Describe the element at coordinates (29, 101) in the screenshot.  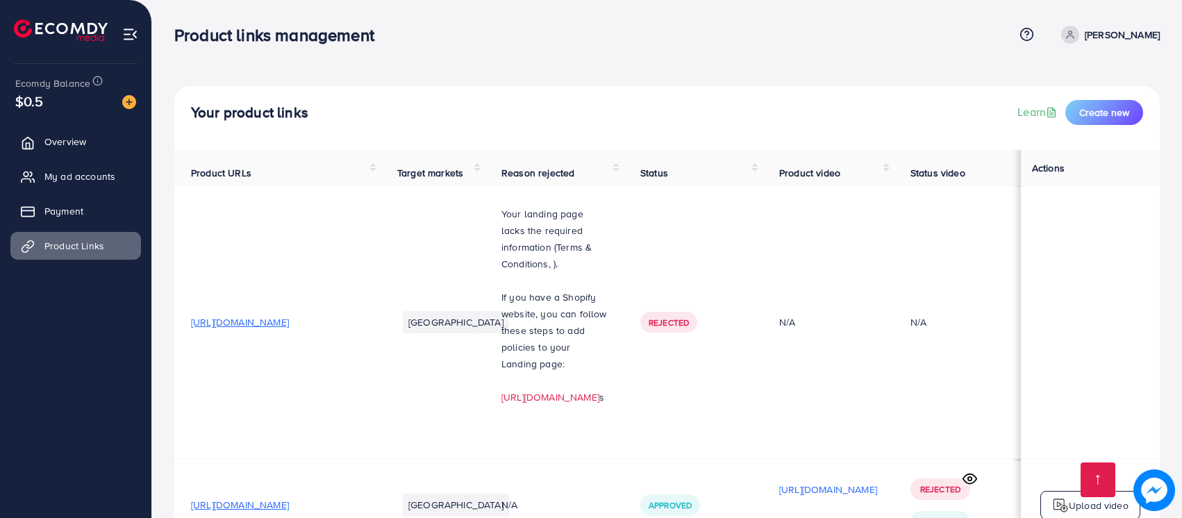
I see `span: $0.5` at that location.